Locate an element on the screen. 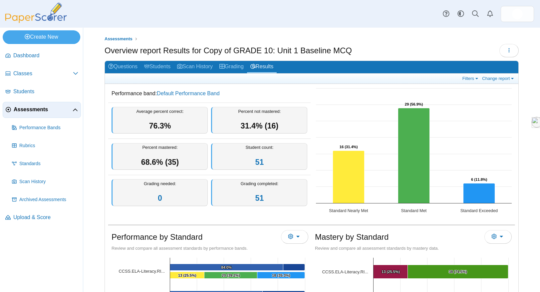 The image size is (540, 292). text: 29 (56.9%) is located at coordinates (414, 104).